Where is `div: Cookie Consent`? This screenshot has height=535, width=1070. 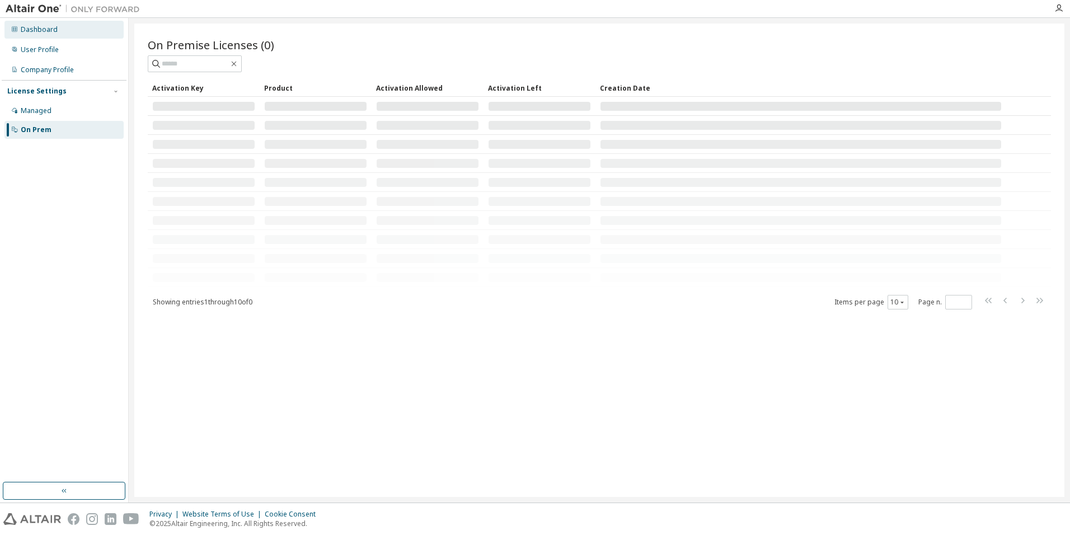
div: Cookie Consent is located at coordinates (293, 514).